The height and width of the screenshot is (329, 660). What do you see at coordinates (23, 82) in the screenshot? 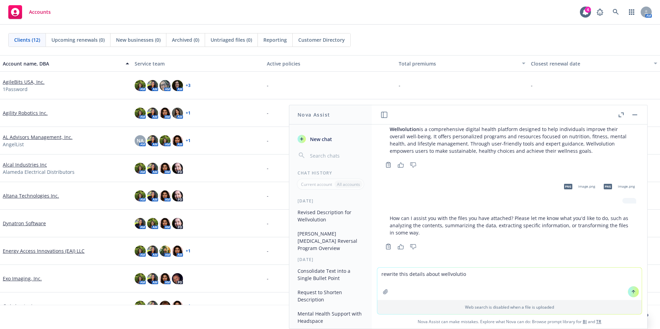
I see `a: AgileBits USA, Inc.` at bounding box center [23, 82].